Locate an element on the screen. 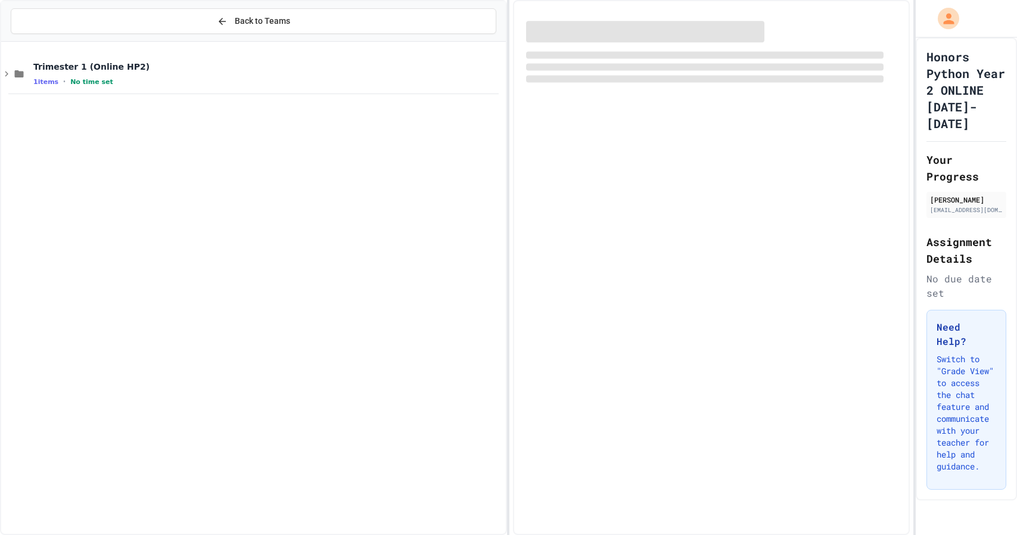  h2: Your Progress is located at coordinates (966, 168).